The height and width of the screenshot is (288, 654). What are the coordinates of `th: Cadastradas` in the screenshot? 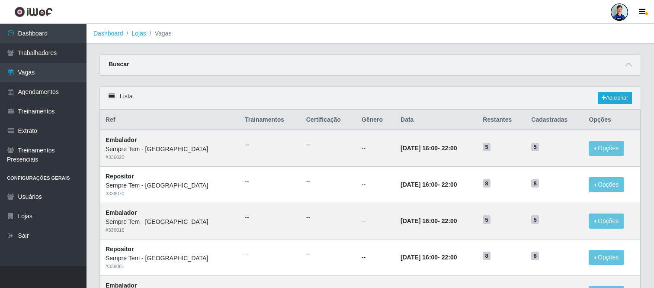 It's located at (554, 120).